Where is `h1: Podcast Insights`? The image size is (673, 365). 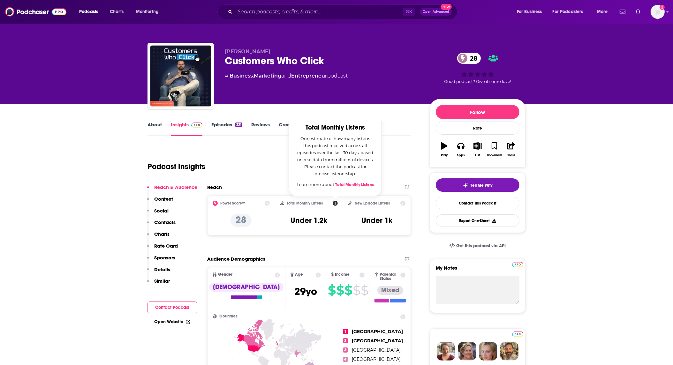 h1: Podcast Insights is located at coordinates (176, 167).